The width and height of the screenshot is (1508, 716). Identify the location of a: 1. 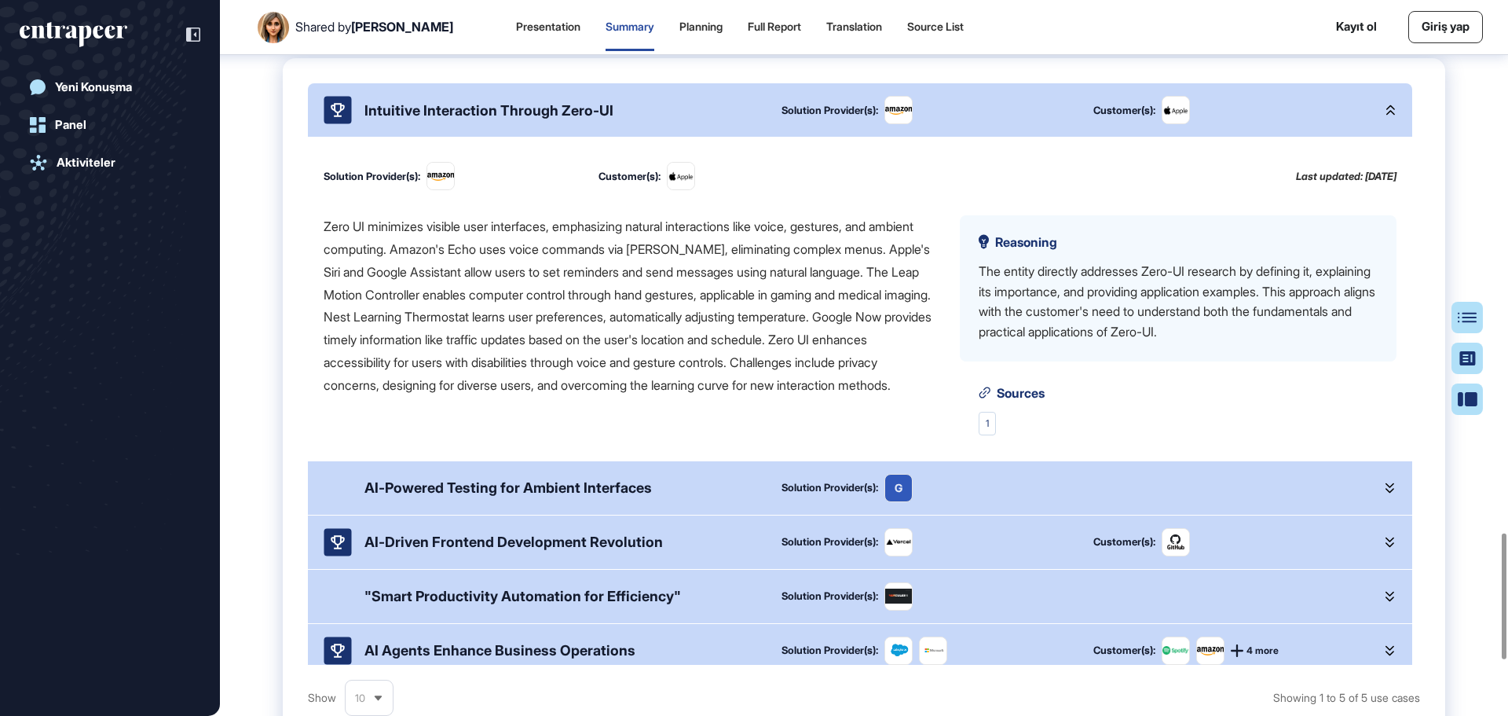
(987, 423).